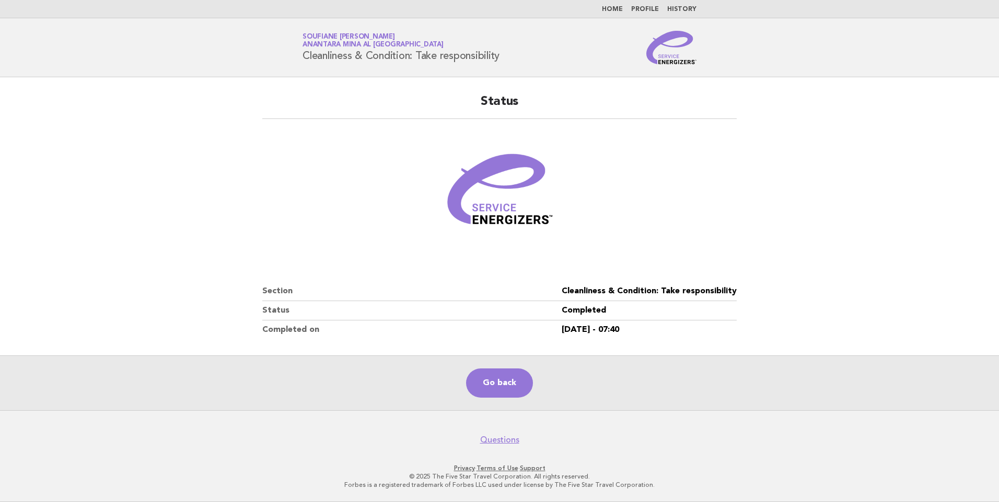 The width and height of the screenshot is (999, 502). Describe the element at coordinates (464, 469) in the screenshot. I see `a: Privacy` at that location.